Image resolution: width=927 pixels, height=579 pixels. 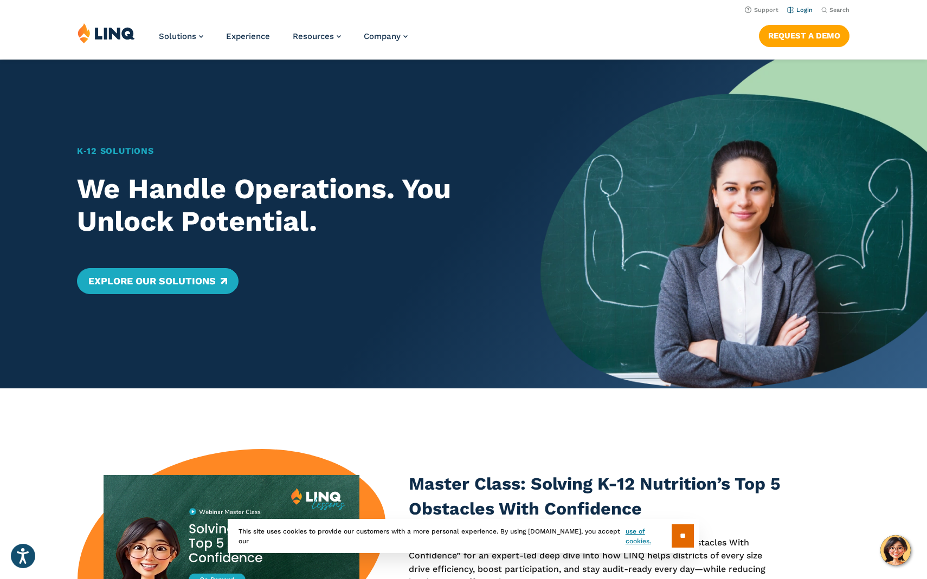 I want to click on a: Explore Our Solutions, so click(x=157, y=281).